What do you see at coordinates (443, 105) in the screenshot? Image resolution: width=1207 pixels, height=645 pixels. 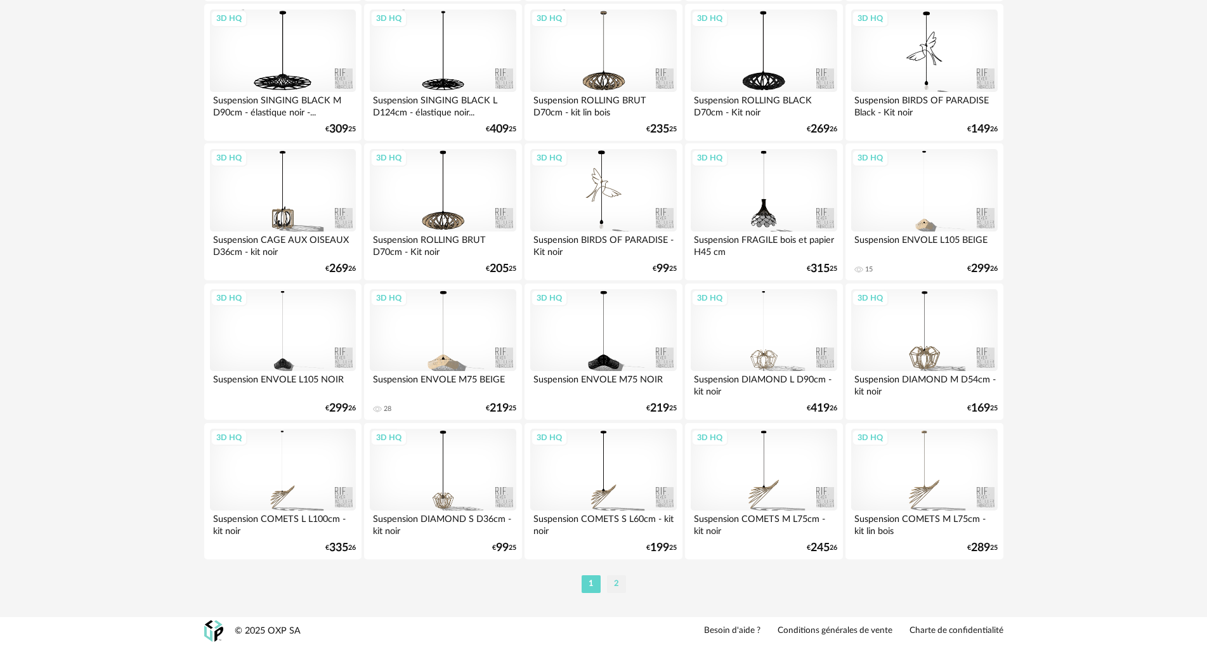 I see `div: Suspension SINGING BLACK L D124cm - élastique noir...` at bounding box center [443, 105].